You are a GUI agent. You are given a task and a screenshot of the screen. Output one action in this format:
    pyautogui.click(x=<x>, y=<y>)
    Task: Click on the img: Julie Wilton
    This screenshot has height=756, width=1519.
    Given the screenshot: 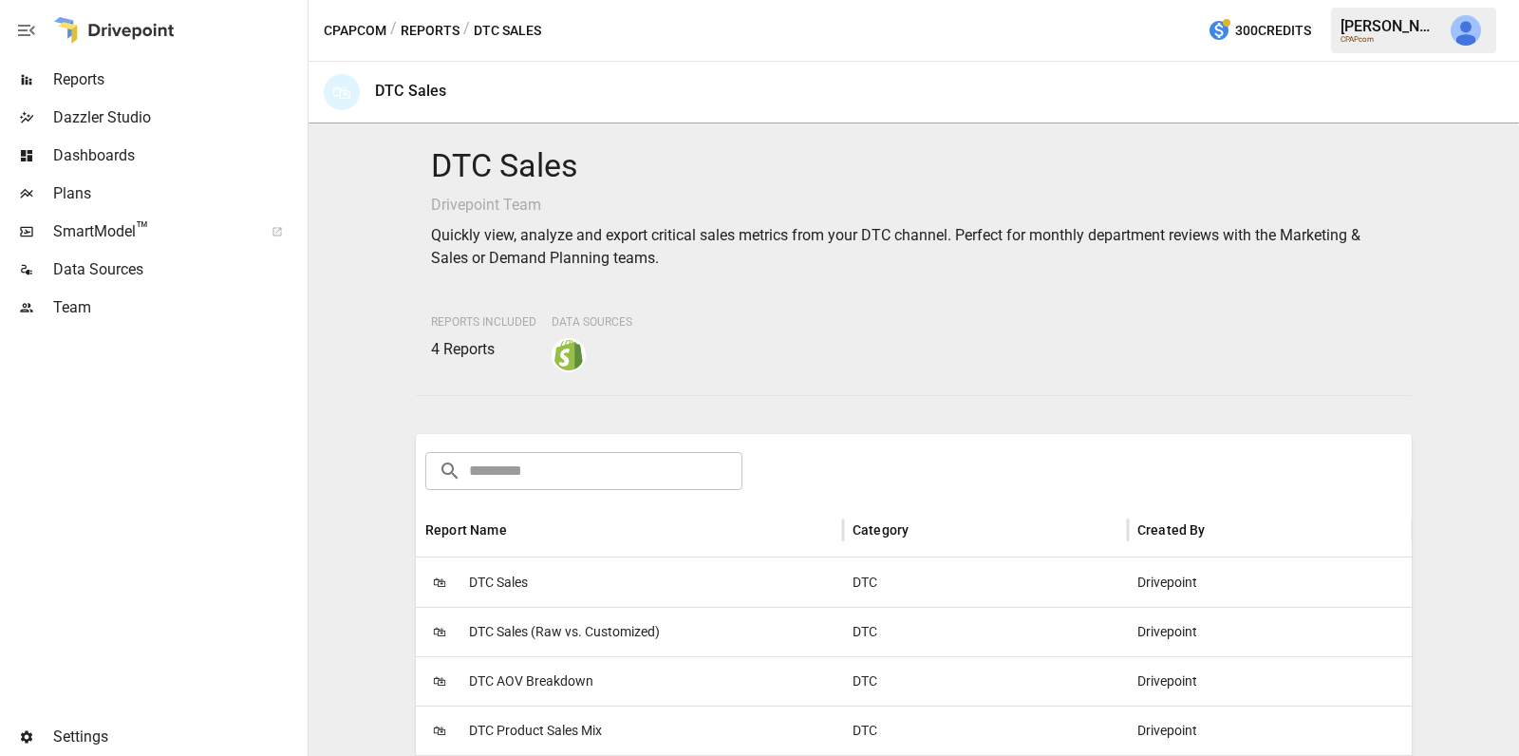 What is the action you would take?
    pyautogui.click(x=1466, y=30)
    